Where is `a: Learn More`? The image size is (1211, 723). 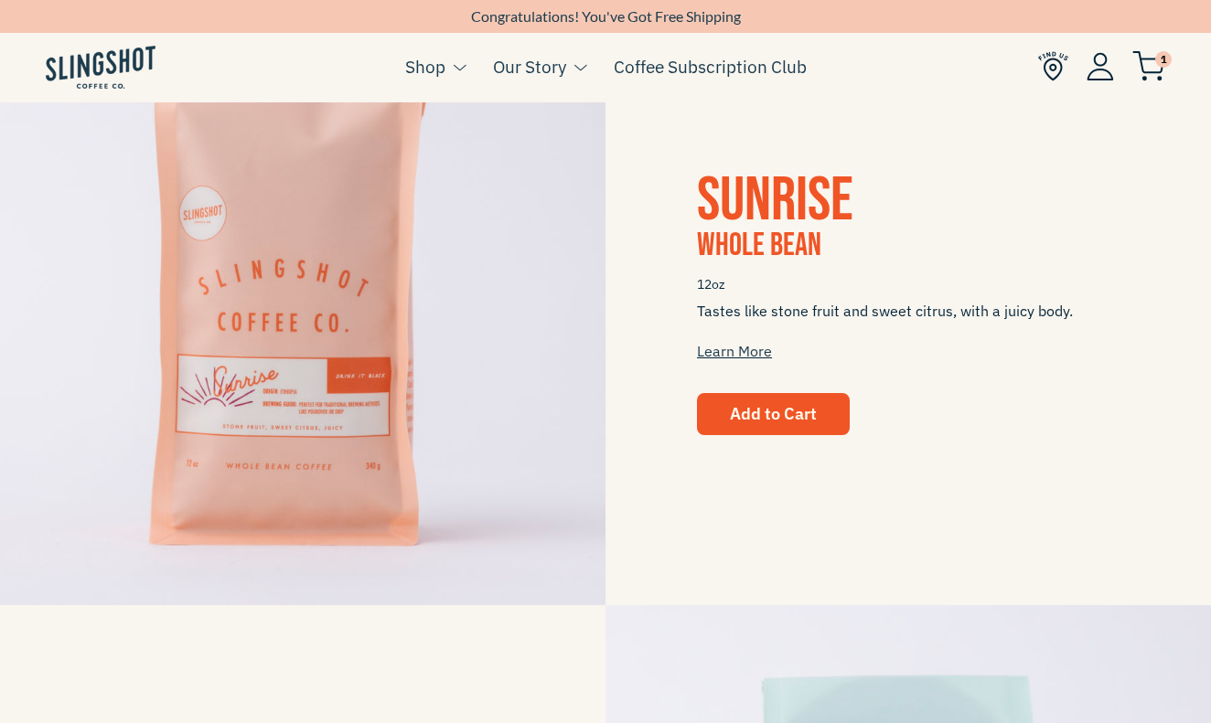 a: Learn More is located at coordinates (734, 351).